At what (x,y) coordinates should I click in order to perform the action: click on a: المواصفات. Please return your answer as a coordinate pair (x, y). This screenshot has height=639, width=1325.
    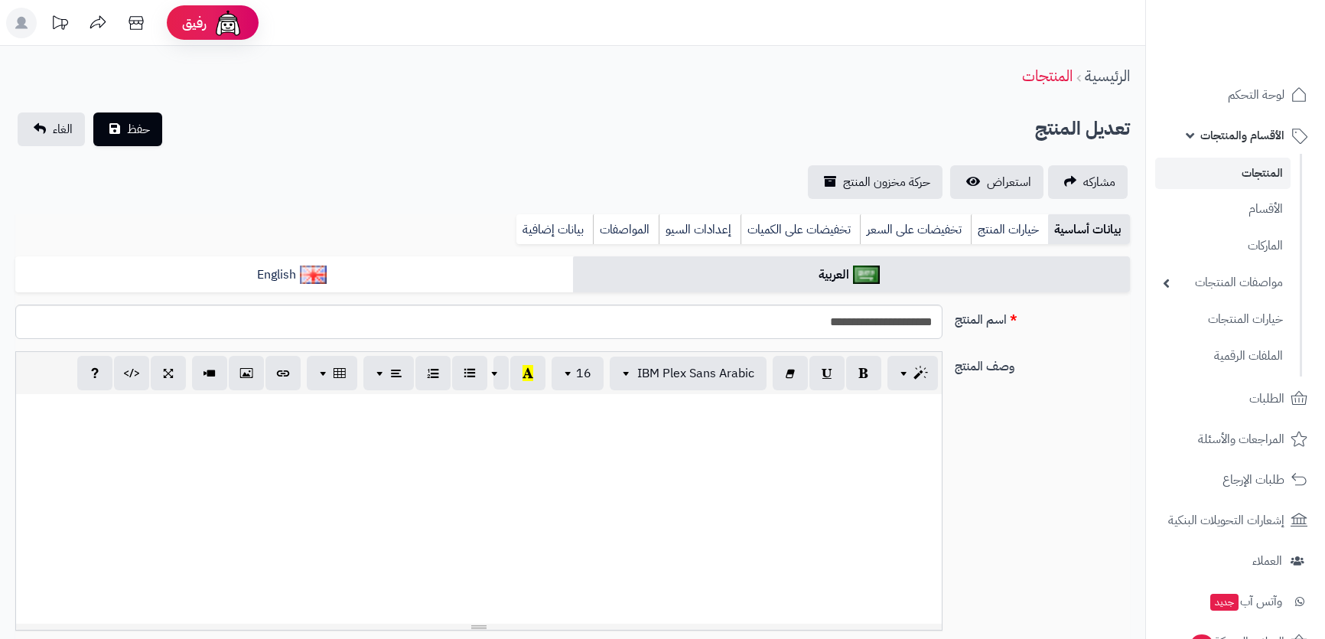
    Looking at the image, I should click on (626, 229).